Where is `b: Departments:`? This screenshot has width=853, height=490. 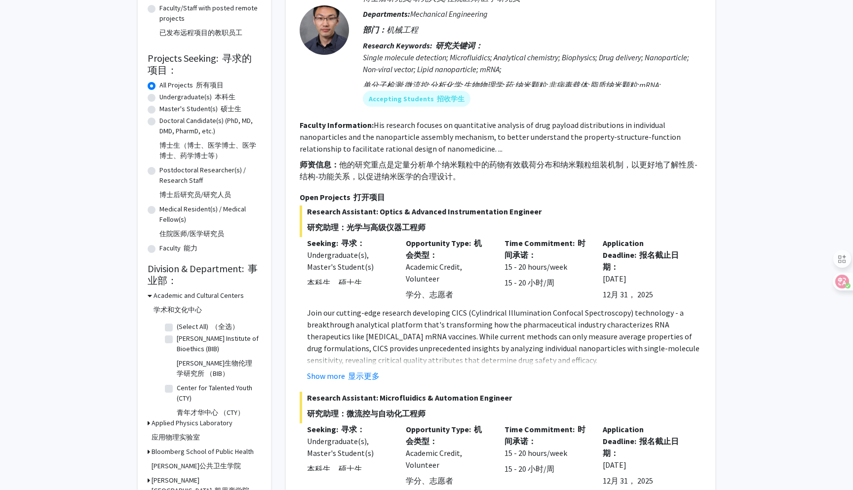 b: Departments: is located at coordinates (387, 14).